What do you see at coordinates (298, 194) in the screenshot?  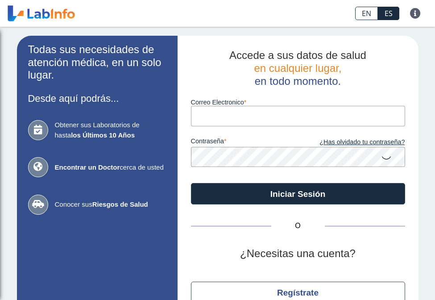 I see `button: Iniciar Sesión` at bounding box center [298, 194].